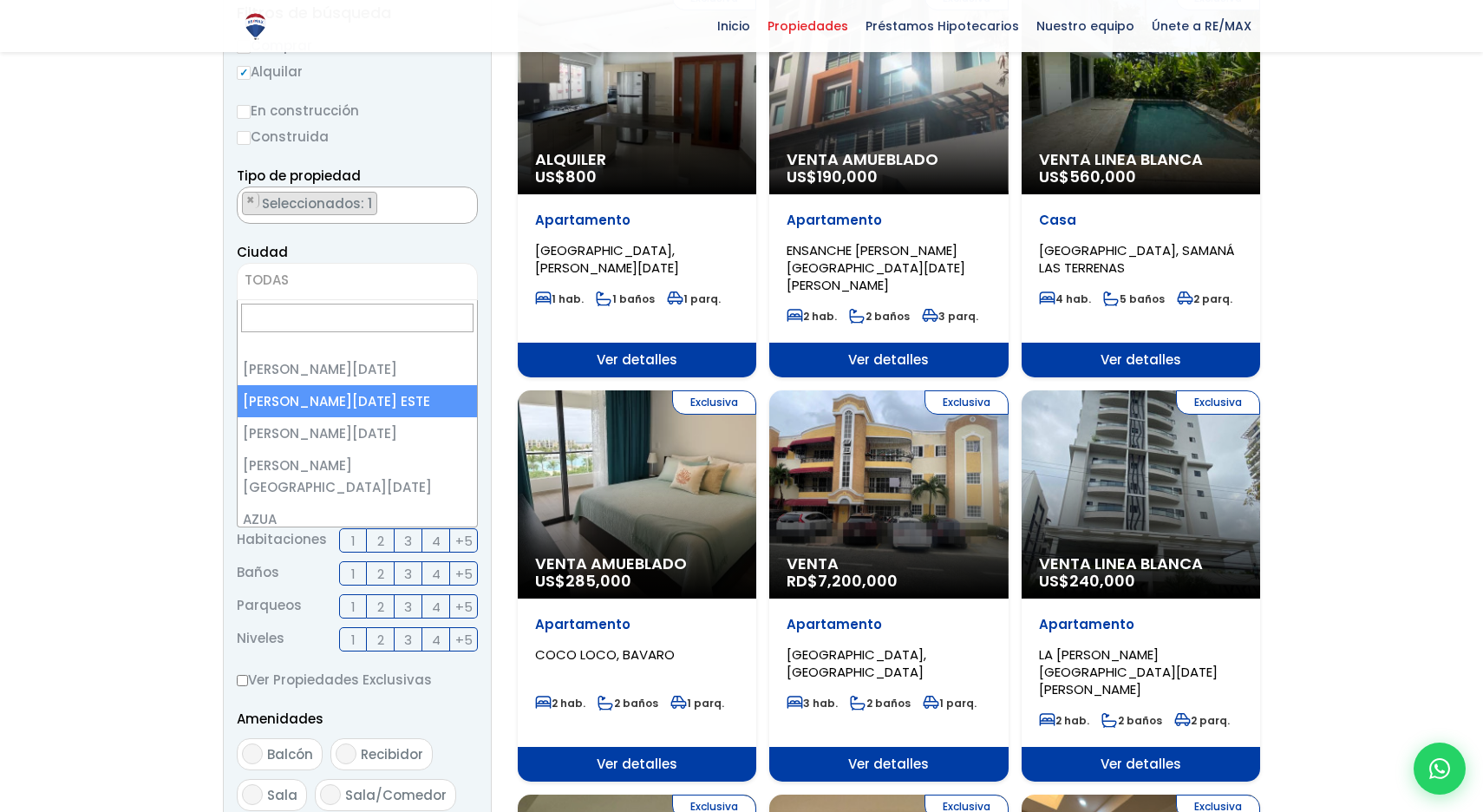 The height and width of the screenshot is (812, 1483). I want to click on a: Exclusiva Venta Amueblado US$285,000 Apartamento COCO LOCO, BAVARO 2 hab. 2 baños 1 parq. Ver det..., so click(637, 586).